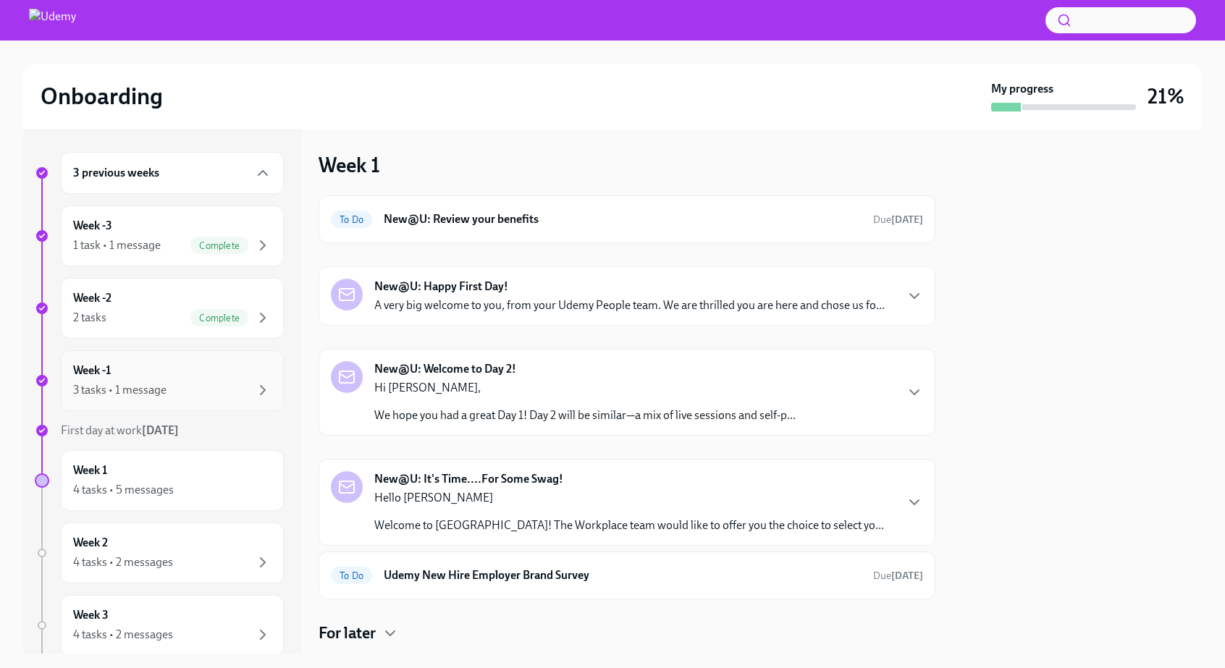  I want to click on h6: Week -1, so click(92, 371).